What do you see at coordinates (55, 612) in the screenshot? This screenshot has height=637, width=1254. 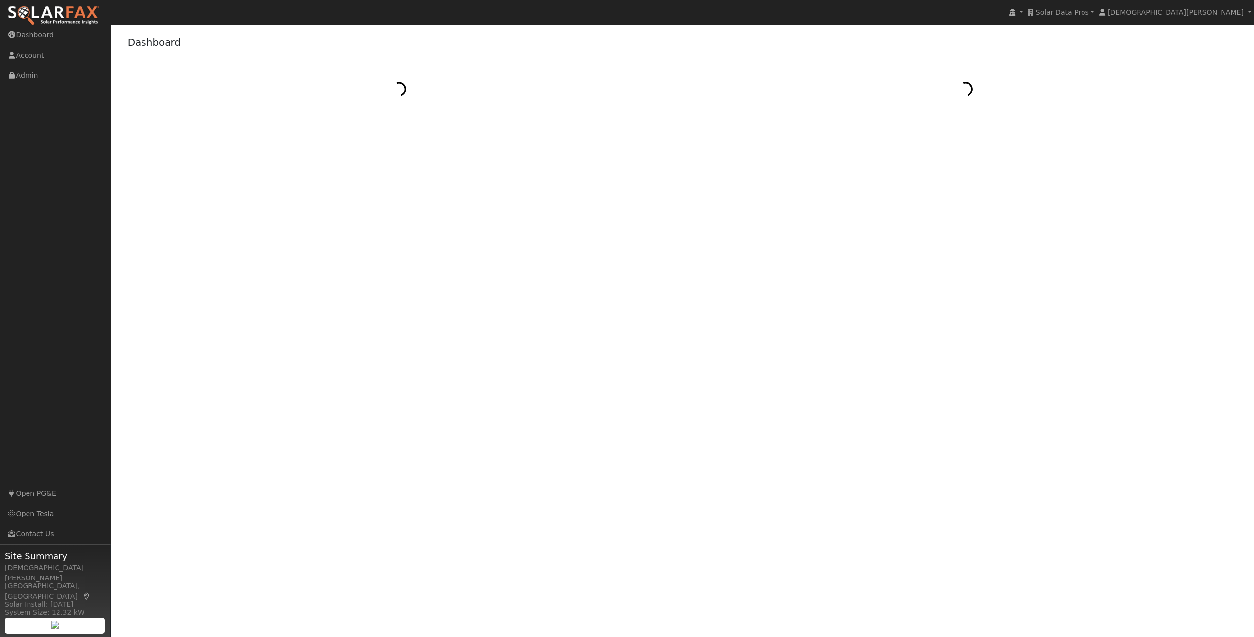 I see `div: System Size: 12.32 kW` at bounding box center [55, 612].